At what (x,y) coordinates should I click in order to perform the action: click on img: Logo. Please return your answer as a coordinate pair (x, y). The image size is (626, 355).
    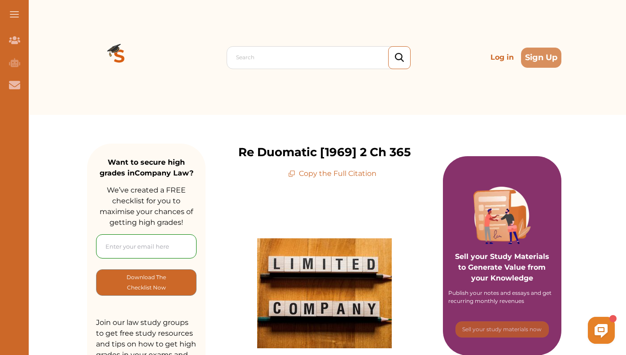
    Looking at the image, I should click on (119, 57).